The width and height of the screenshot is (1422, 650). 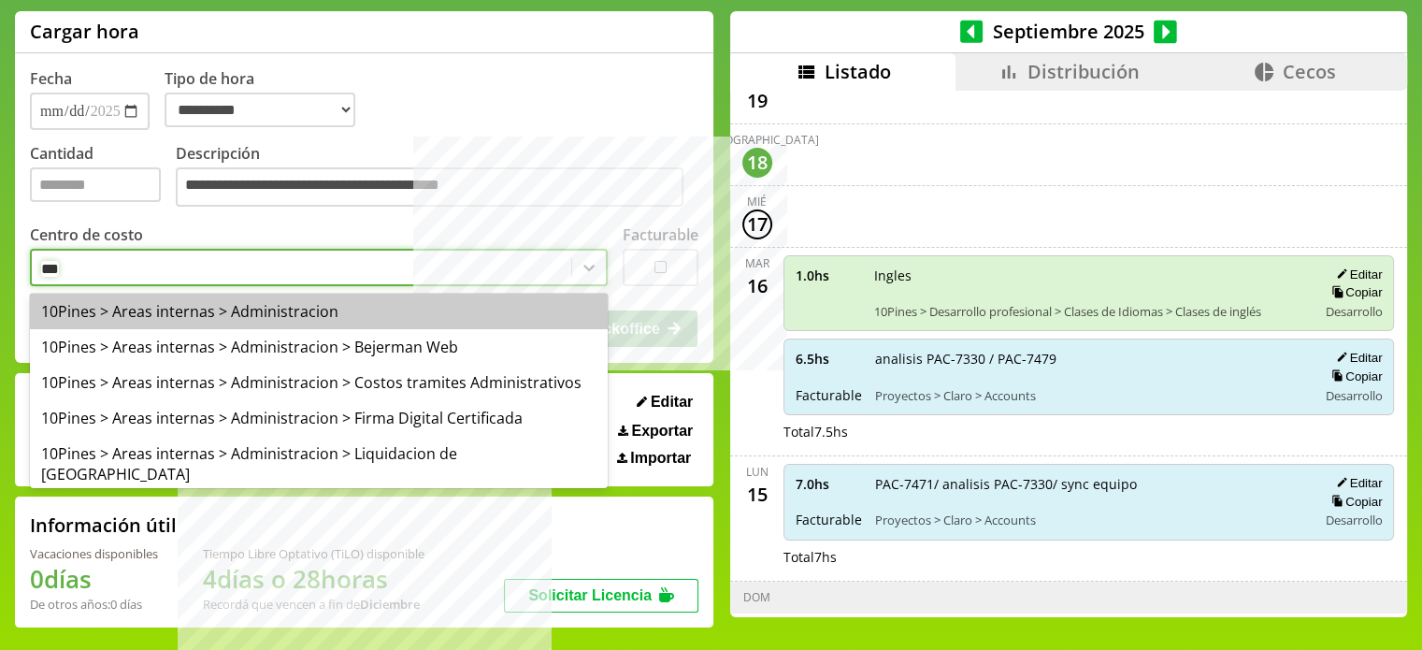 I want to click on textarea: Descripción, so click(x=429, y=187).